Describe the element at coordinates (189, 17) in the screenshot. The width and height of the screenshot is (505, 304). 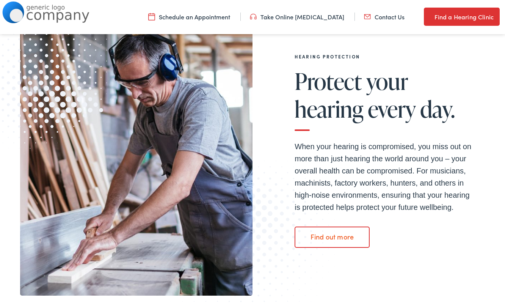
I see `a: Schedule an Appointment` at that location.